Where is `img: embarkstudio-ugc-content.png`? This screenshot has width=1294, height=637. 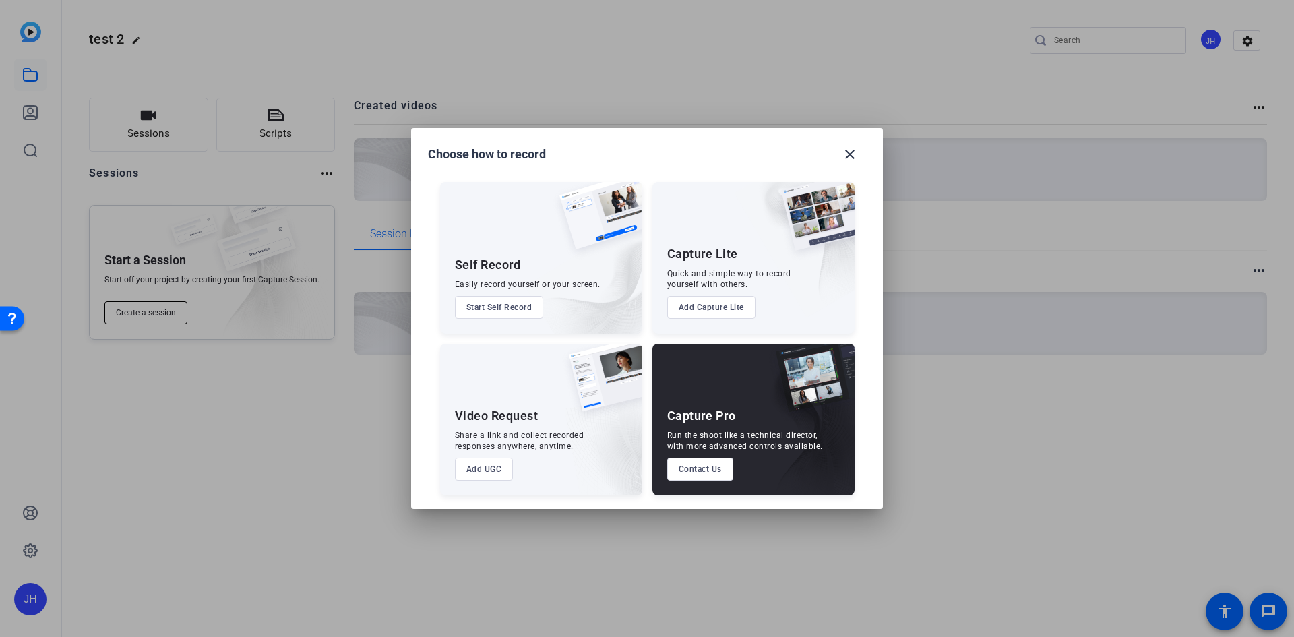
img: embarkstudio-ugc-content.png is located at coordinates (603, 440).